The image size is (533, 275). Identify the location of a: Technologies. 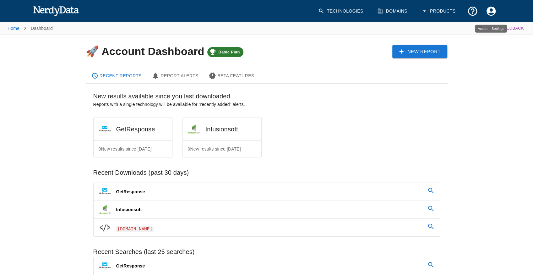
(341, 11).